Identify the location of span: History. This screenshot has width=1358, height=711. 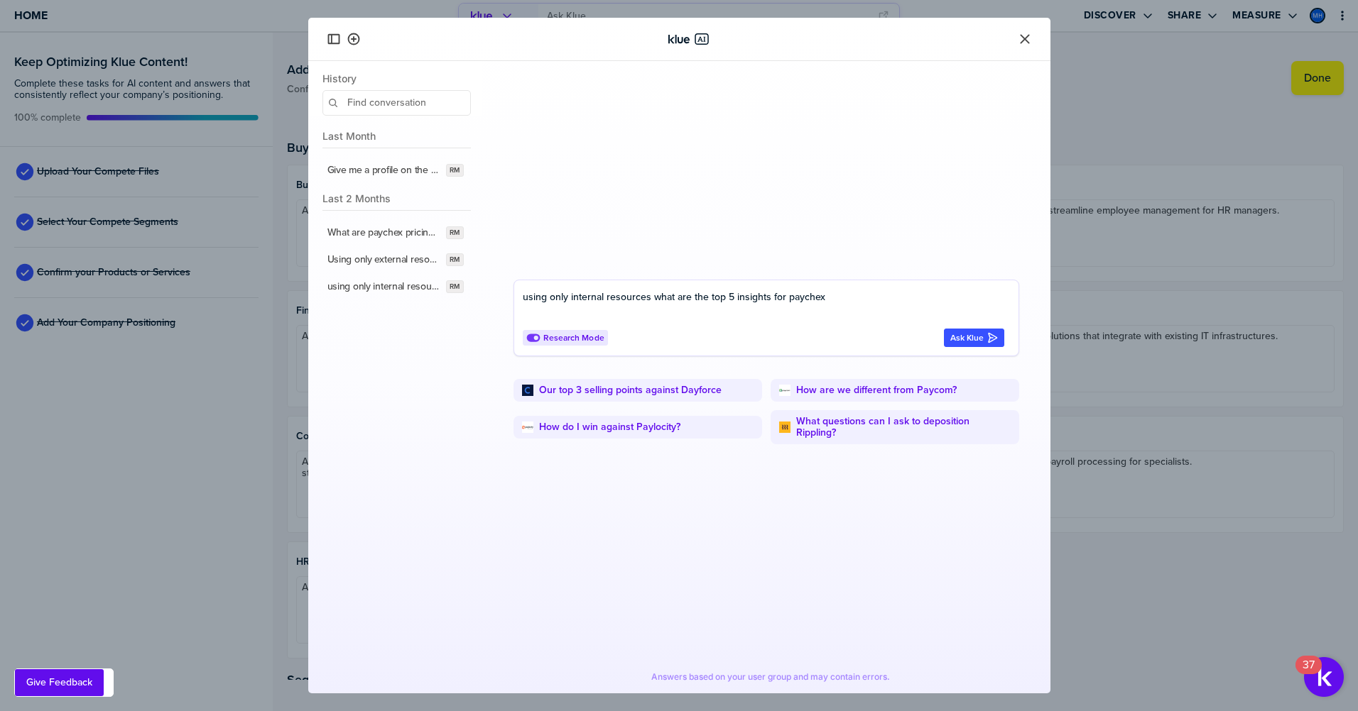
(396, 78).